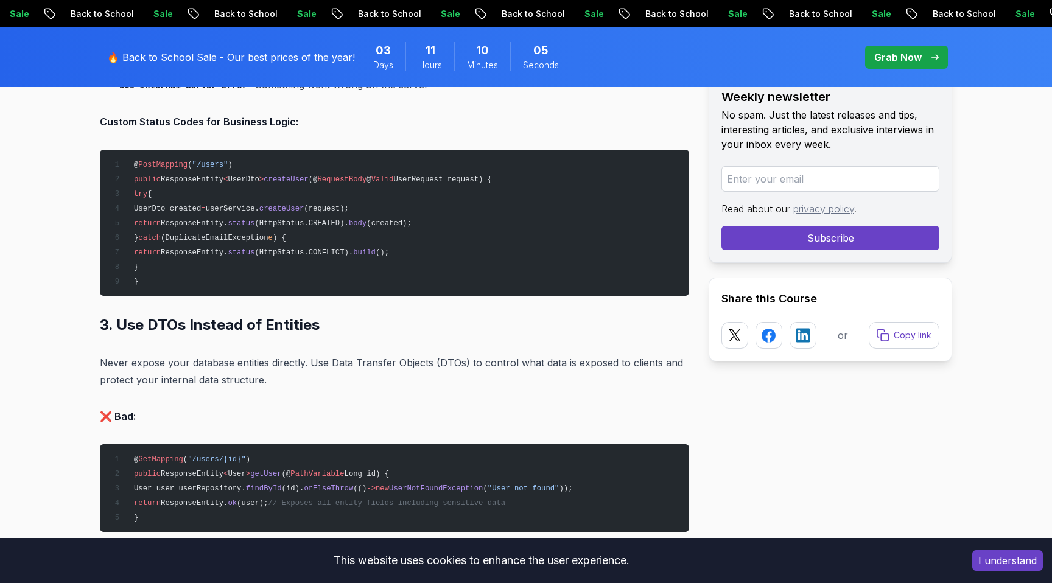  Describe the element at coordinates (243, 180) in the screenshot. I see `span: UserDto` at that location.